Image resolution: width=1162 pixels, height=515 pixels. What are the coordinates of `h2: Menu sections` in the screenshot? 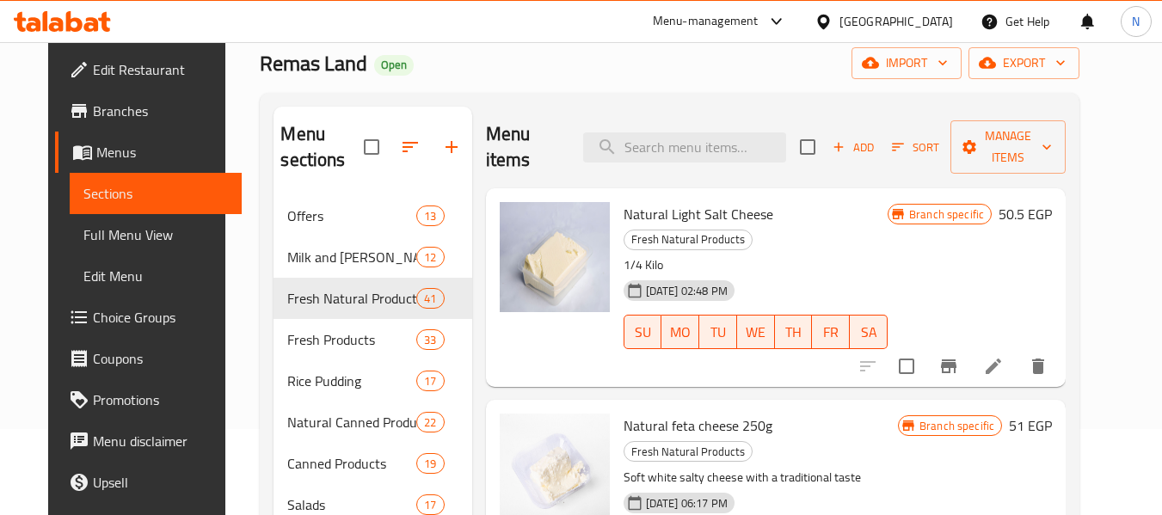 It's located at (322, 147).